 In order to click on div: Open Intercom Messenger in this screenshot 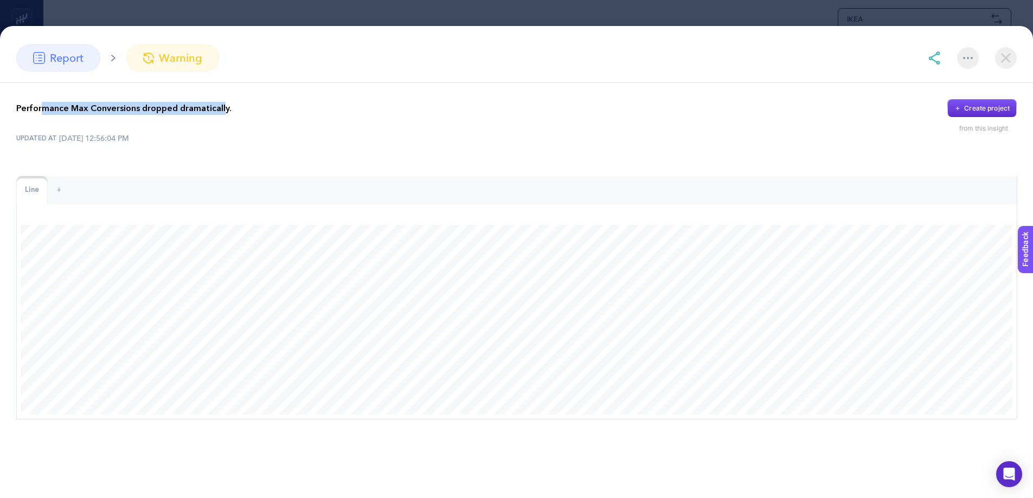, I will do `click(1009, 475)`.